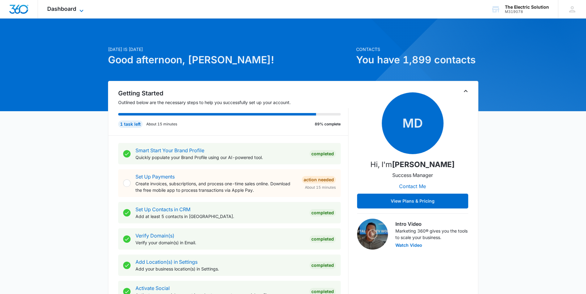  I want to click on button: Toggle Collapse, so click(466, 91).